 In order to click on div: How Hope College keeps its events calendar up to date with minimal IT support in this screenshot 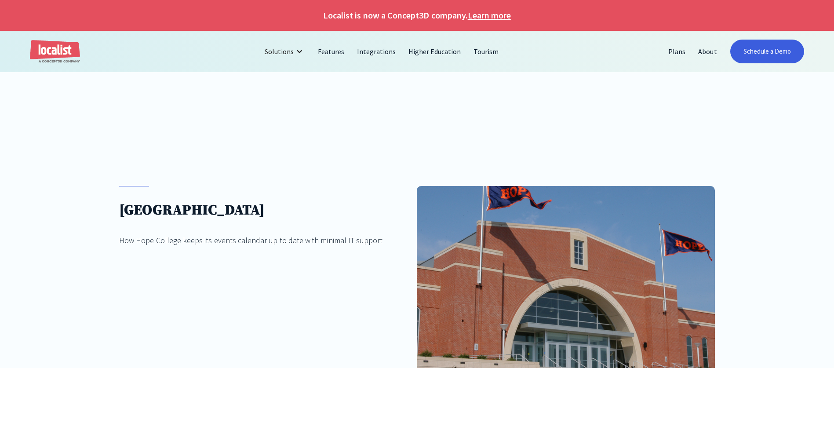, I will do `click(251, 240)`.